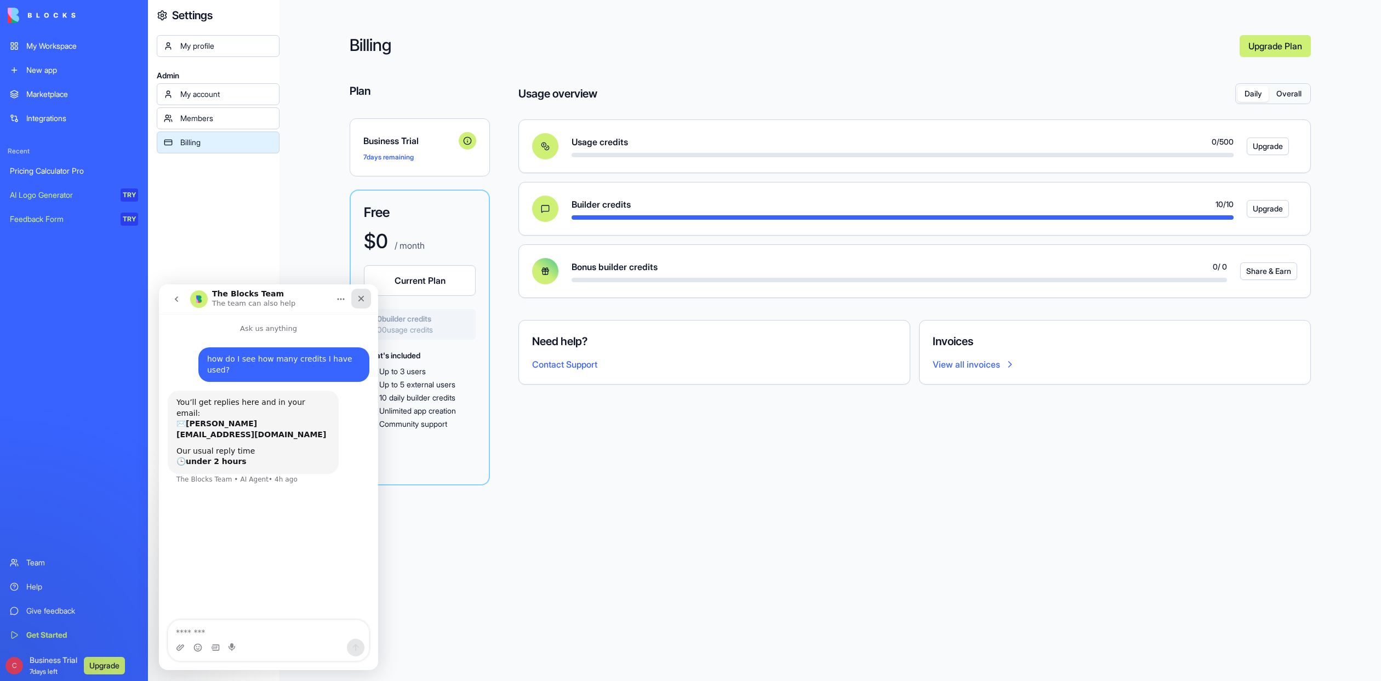 The image size is (1381, 681). Describe the element at coordinates (226, 46) in the screenshot. I see `div: My profile` at that location.